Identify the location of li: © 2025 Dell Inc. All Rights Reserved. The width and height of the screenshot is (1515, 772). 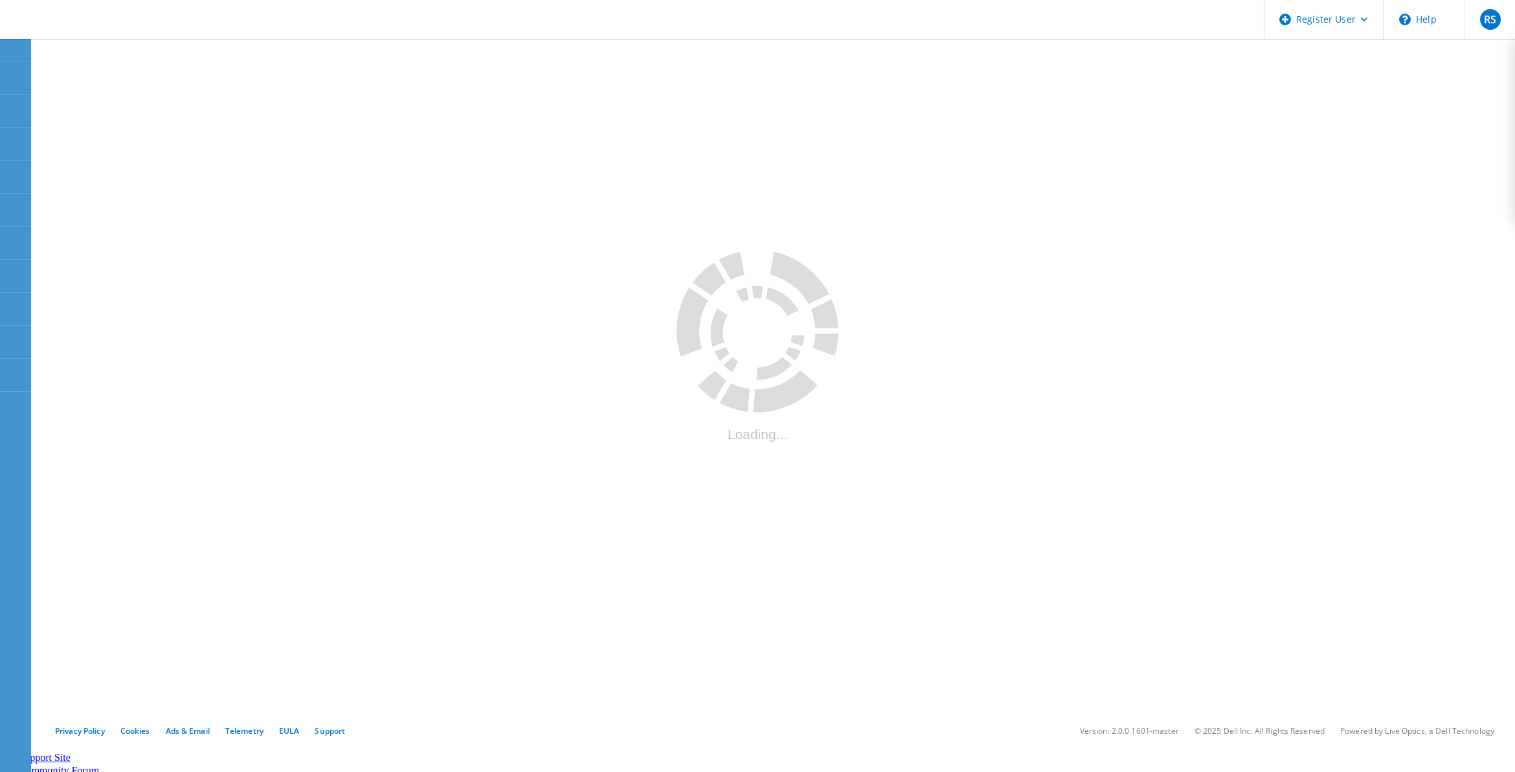
(1260, 731).